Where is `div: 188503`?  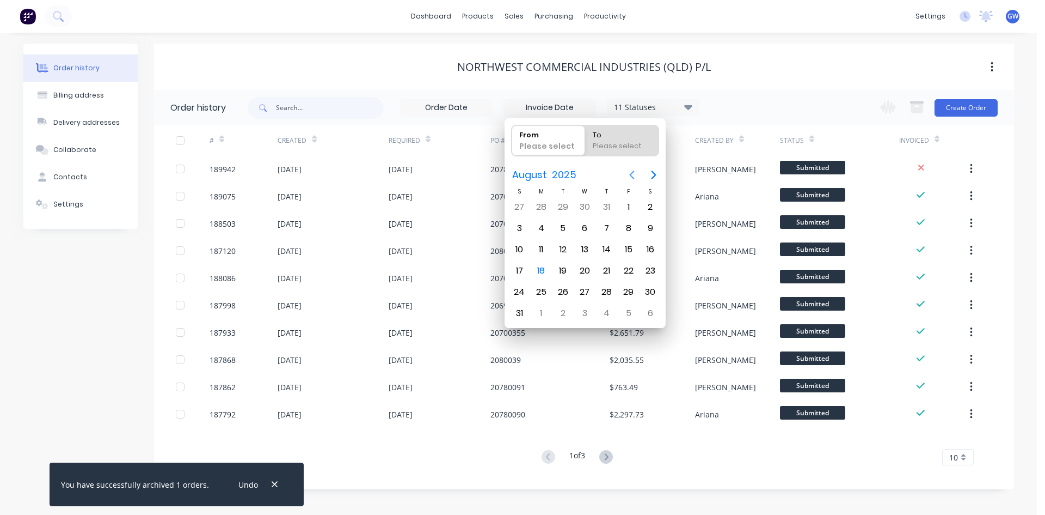
div: 188503 is located at coordinates (223, 223).